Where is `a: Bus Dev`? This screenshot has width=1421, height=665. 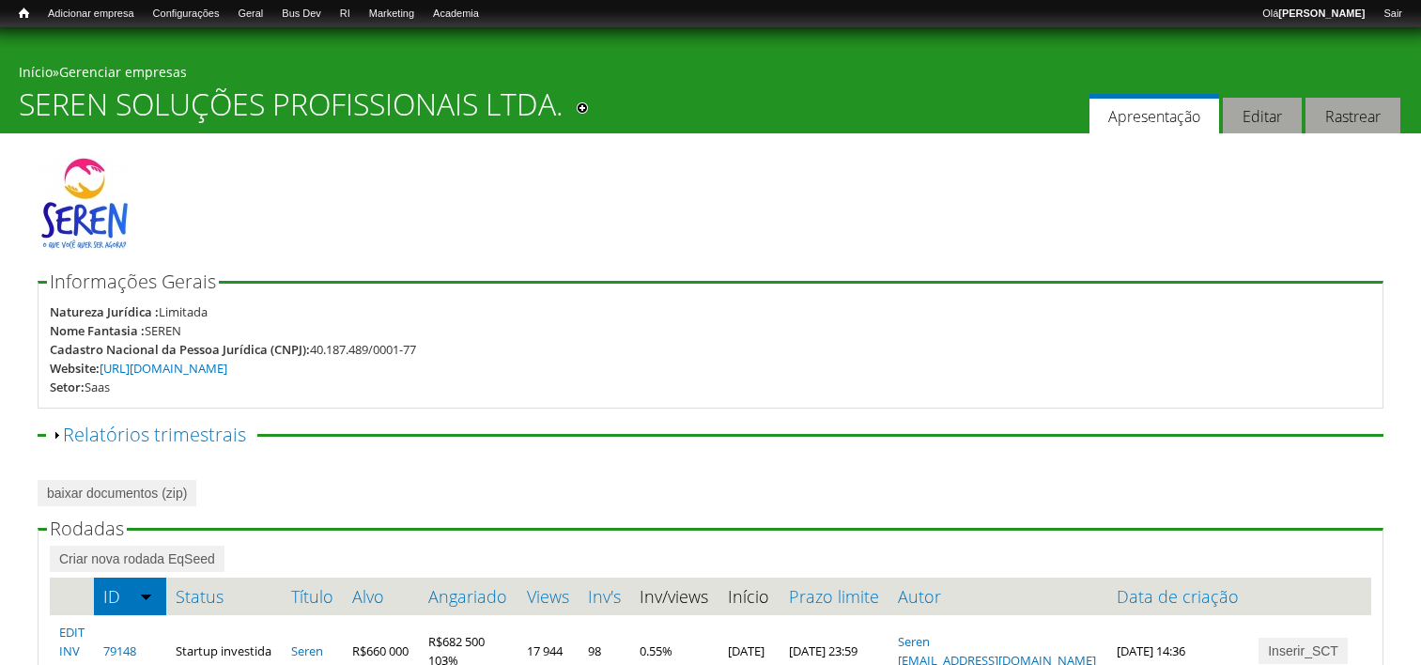
a: Bus Dev is located at coordinates (301, 14).